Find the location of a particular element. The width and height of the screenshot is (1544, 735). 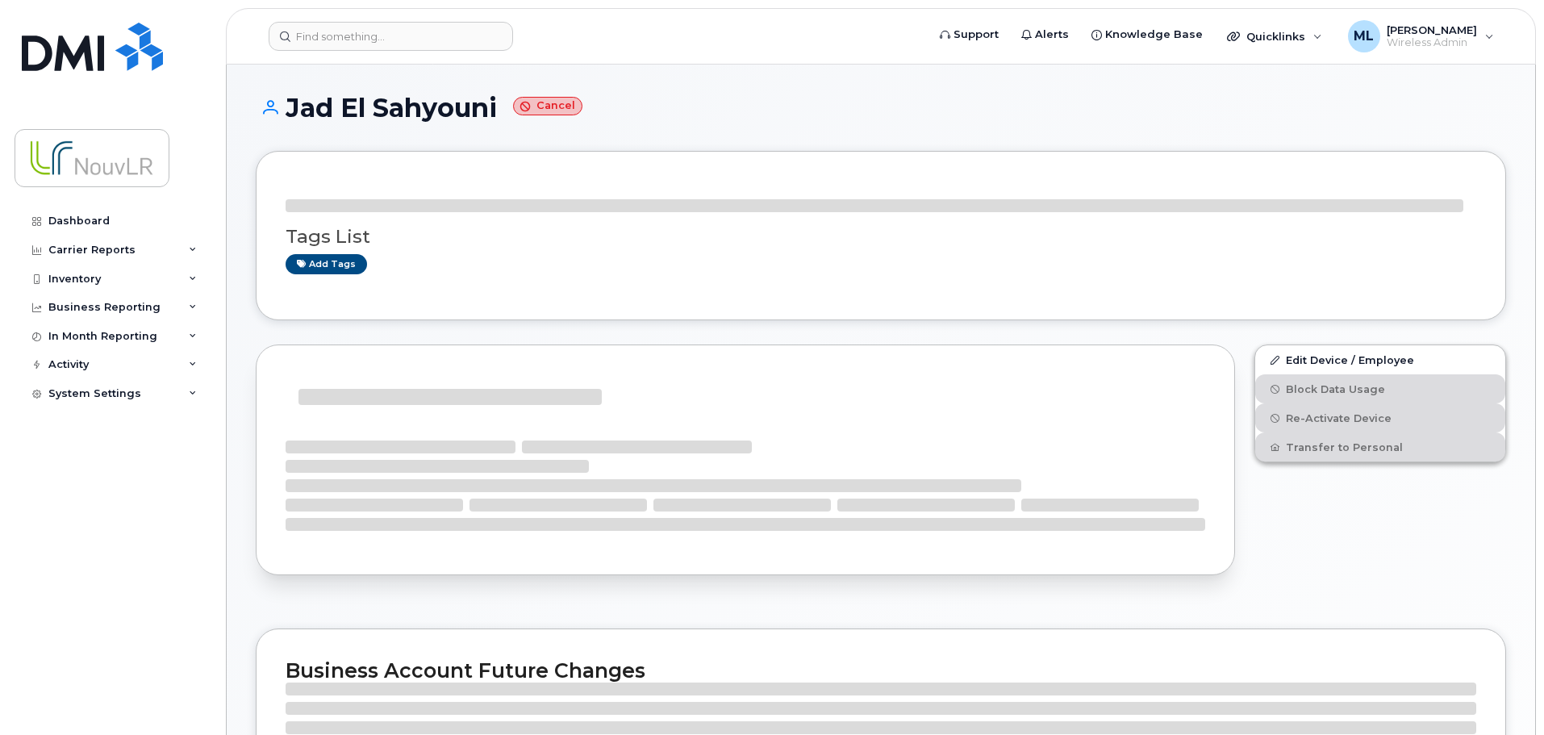

h1: Jad El Sahyouni is located at coordinates (881, 107).